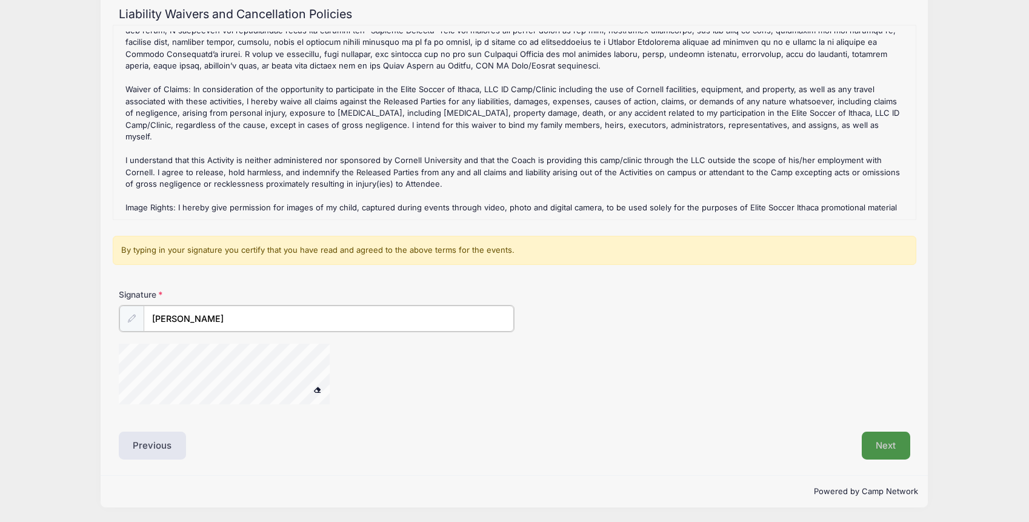  What do you see at coordinates (514, 491) in the screenshot?
I see `p: Powered by Camp Network` at bounding box center [514, 491].